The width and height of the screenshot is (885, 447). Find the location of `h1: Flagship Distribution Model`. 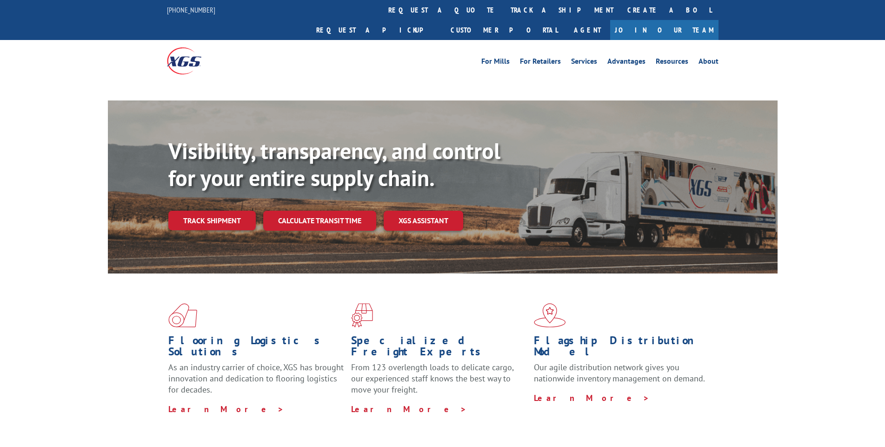

h1: Flagship Distribution Model is located at coordinates (622, 348).